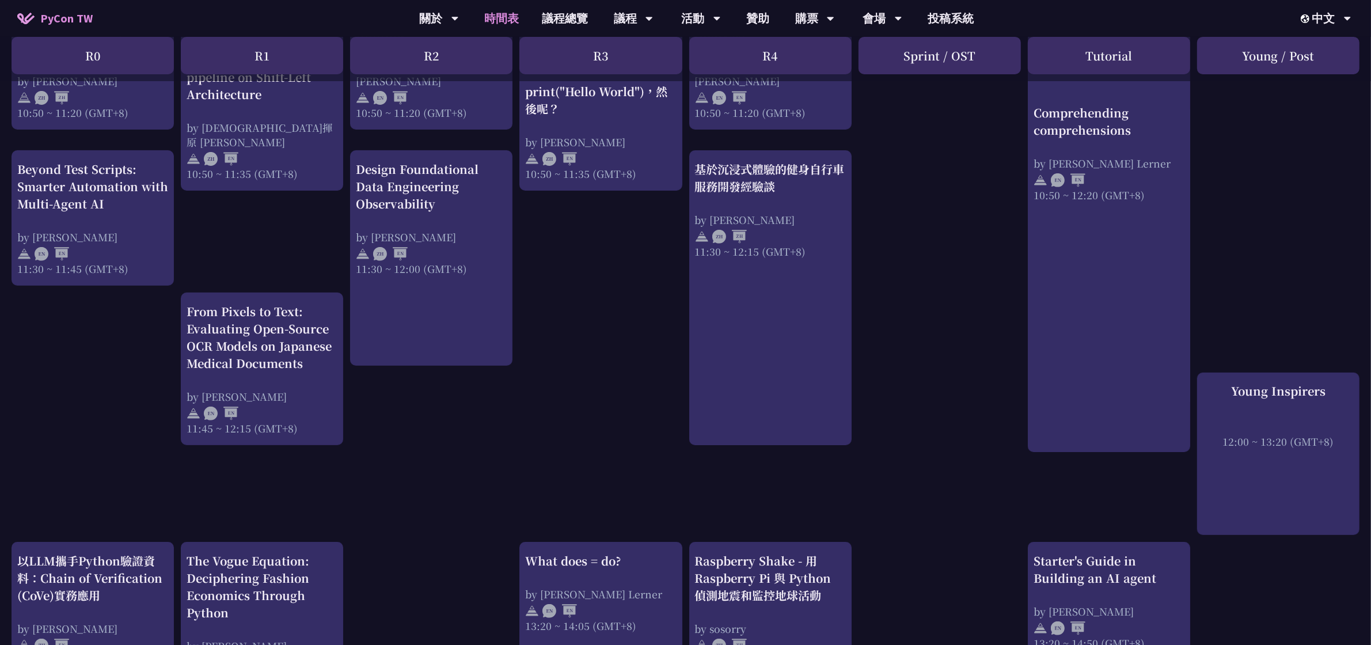 This screenshot has height=645, width=1371. I want to click on div: R4, so click(770, 55).